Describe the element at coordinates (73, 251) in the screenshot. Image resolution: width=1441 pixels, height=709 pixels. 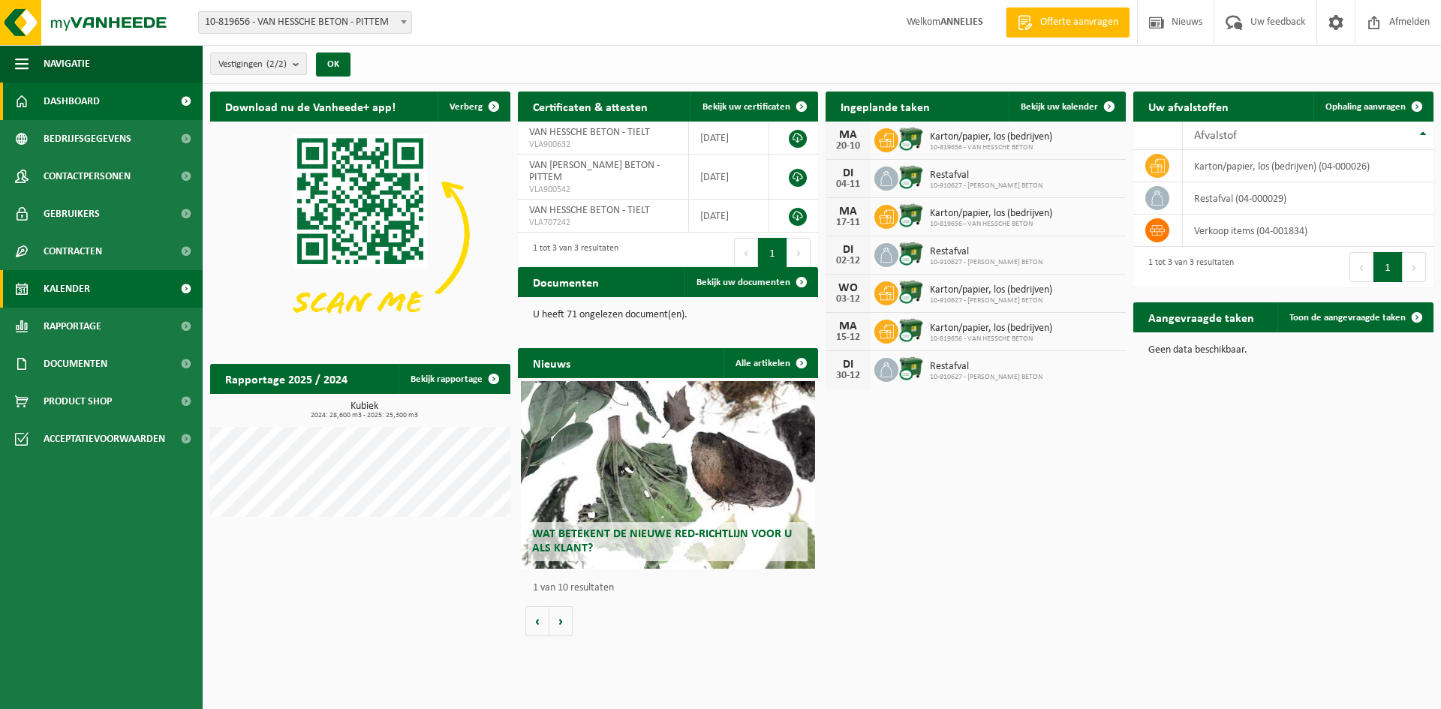
I see `span: Contracten` at that location.